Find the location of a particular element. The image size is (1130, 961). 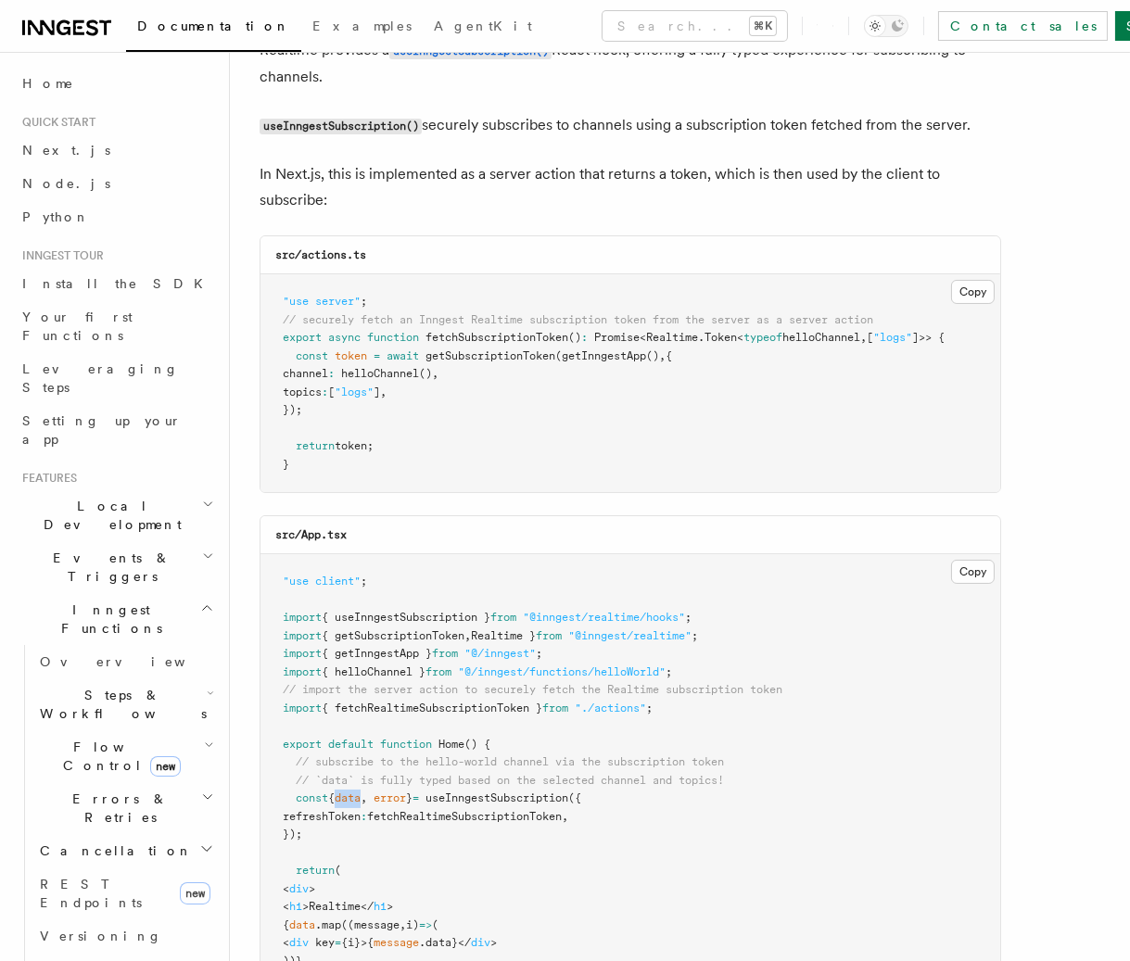

span: message is located at coordinates (396, 943).